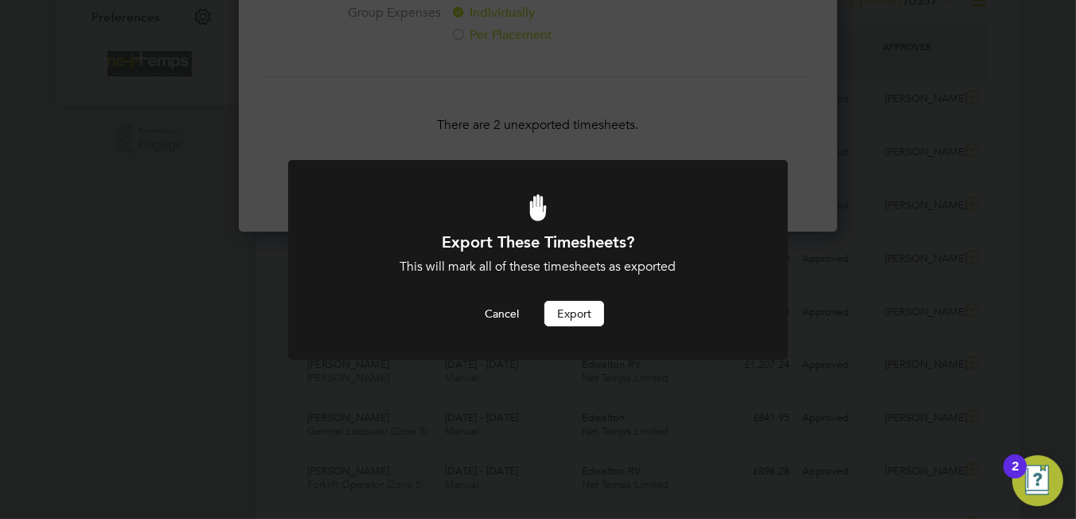 This screenshot has height=519, width=1076. What do you see at coordinates (502, 314) in the screenshot?
I see `button: Cancel` at bounding box center [502, 314].